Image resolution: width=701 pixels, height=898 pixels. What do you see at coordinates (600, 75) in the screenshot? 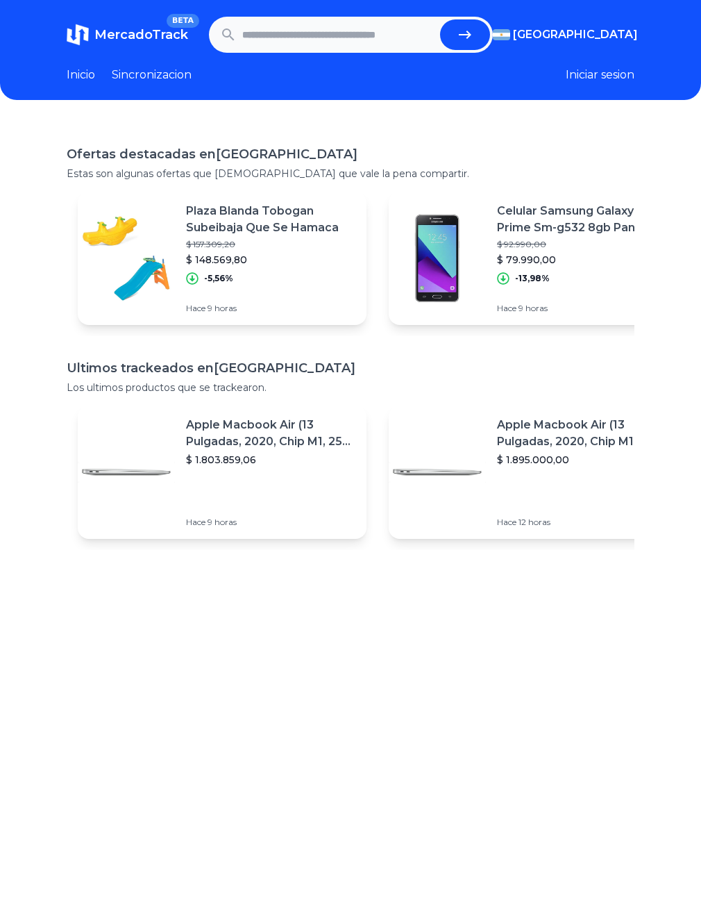
I see `button: Iniciar sesion` at bounding box center [600, 75].